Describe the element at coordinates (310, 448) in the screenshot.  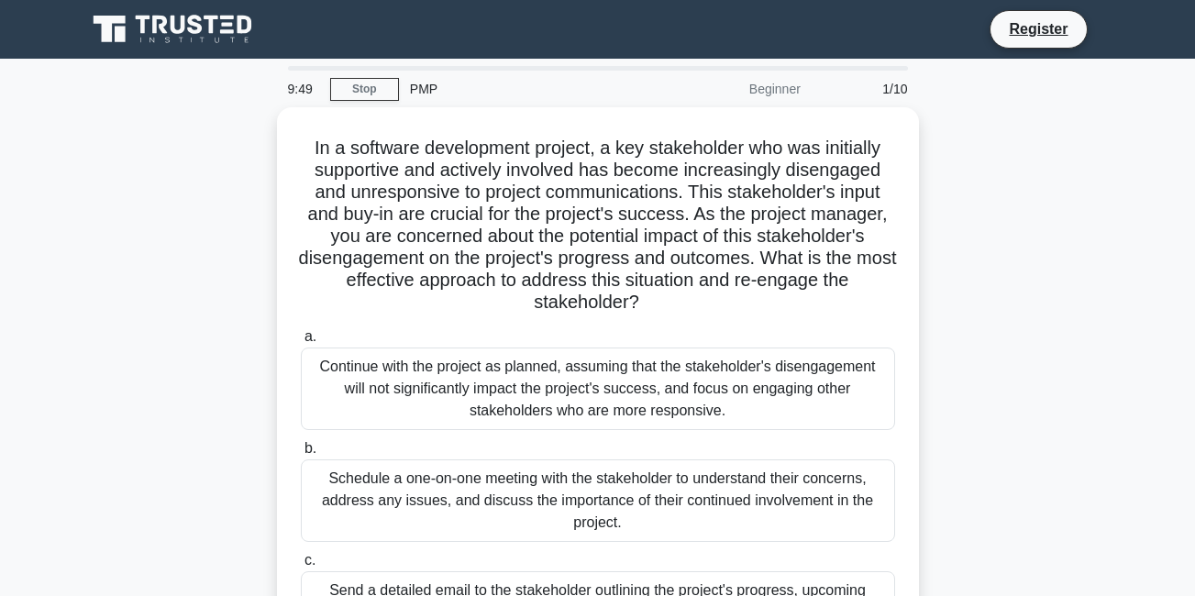
I see `span: b.` at that location.